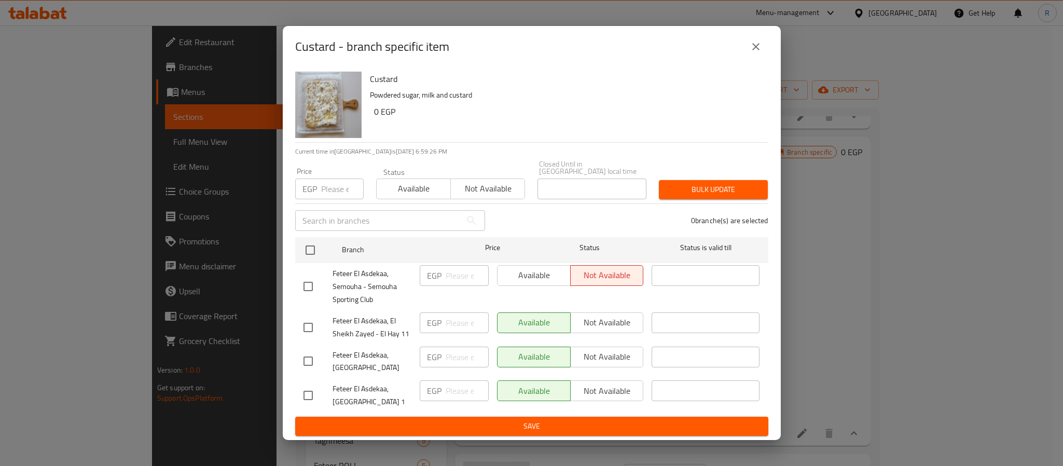  What do you see at coordinates (372, 327) in the screenshot?
I see `span: Feteer El Asdekaa, El Sheikh Zayed - El Hay 11` at bounding box center [372, 327].